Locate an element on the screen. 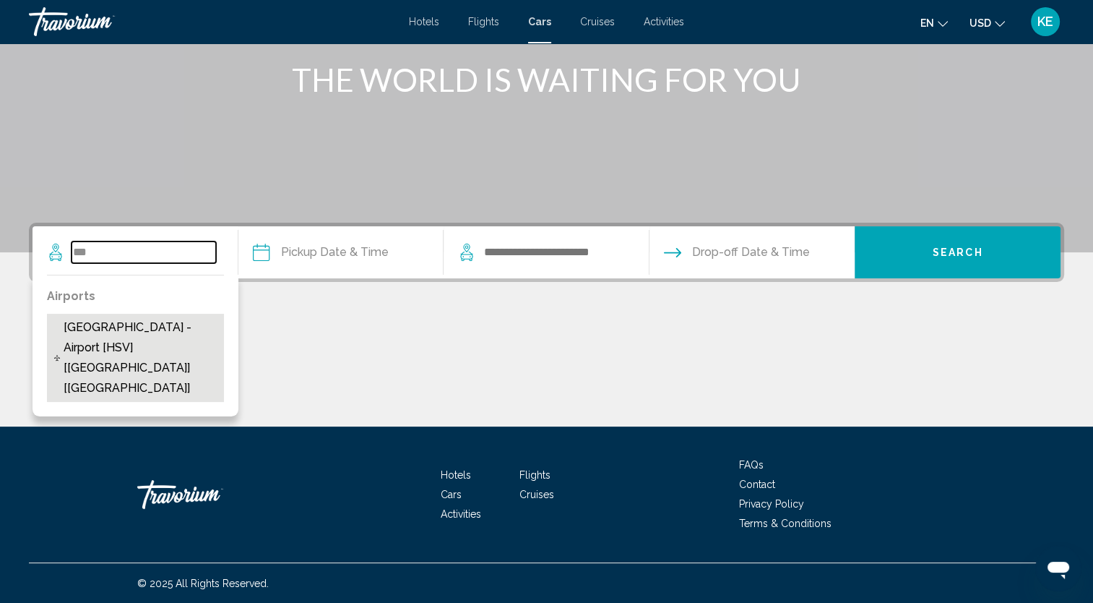  button: User Menu is located at coordinates (1045, 22).